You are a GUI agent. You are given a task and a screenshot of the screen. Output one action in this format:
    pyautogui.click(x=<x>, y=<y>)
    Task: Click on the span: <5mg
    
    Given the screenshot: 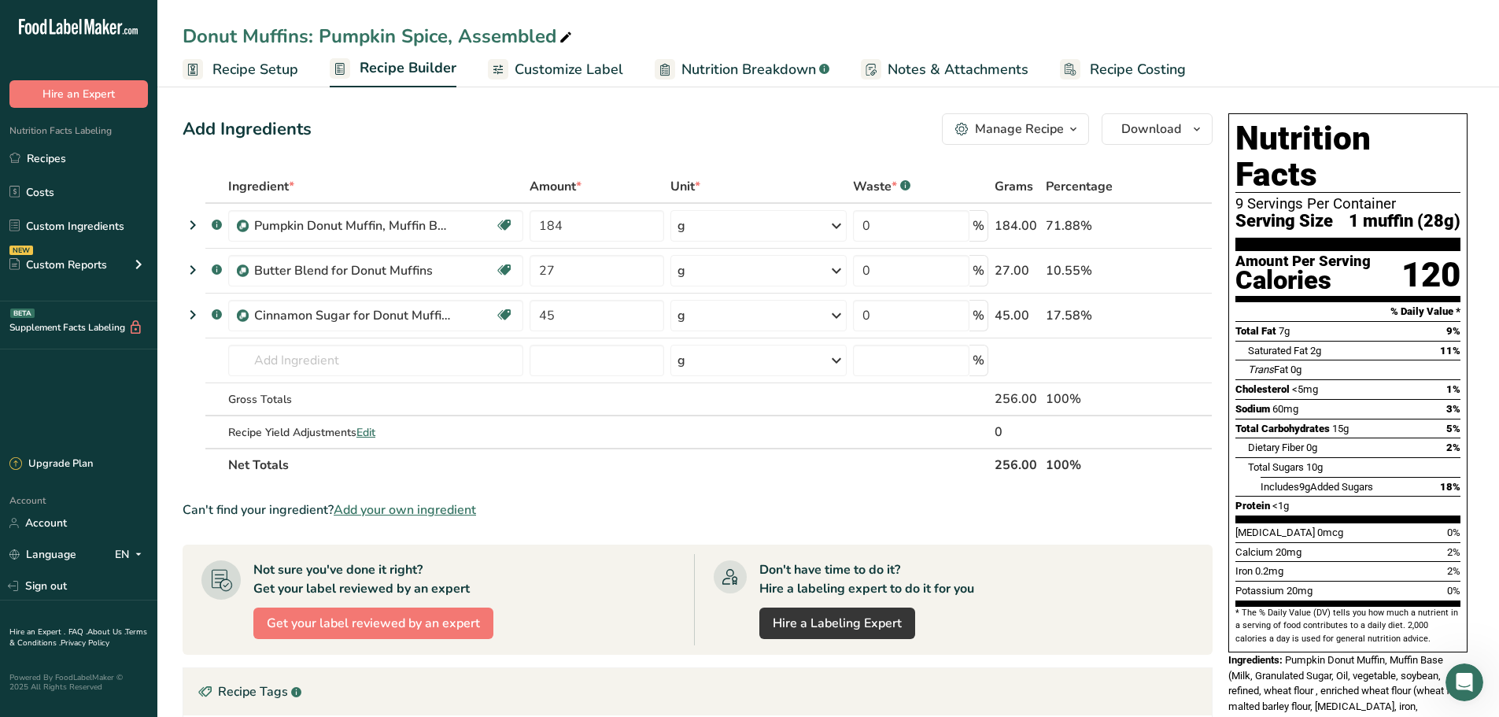 What is the action you would take?
    pyautogui.click(x=1305, y=389)
    